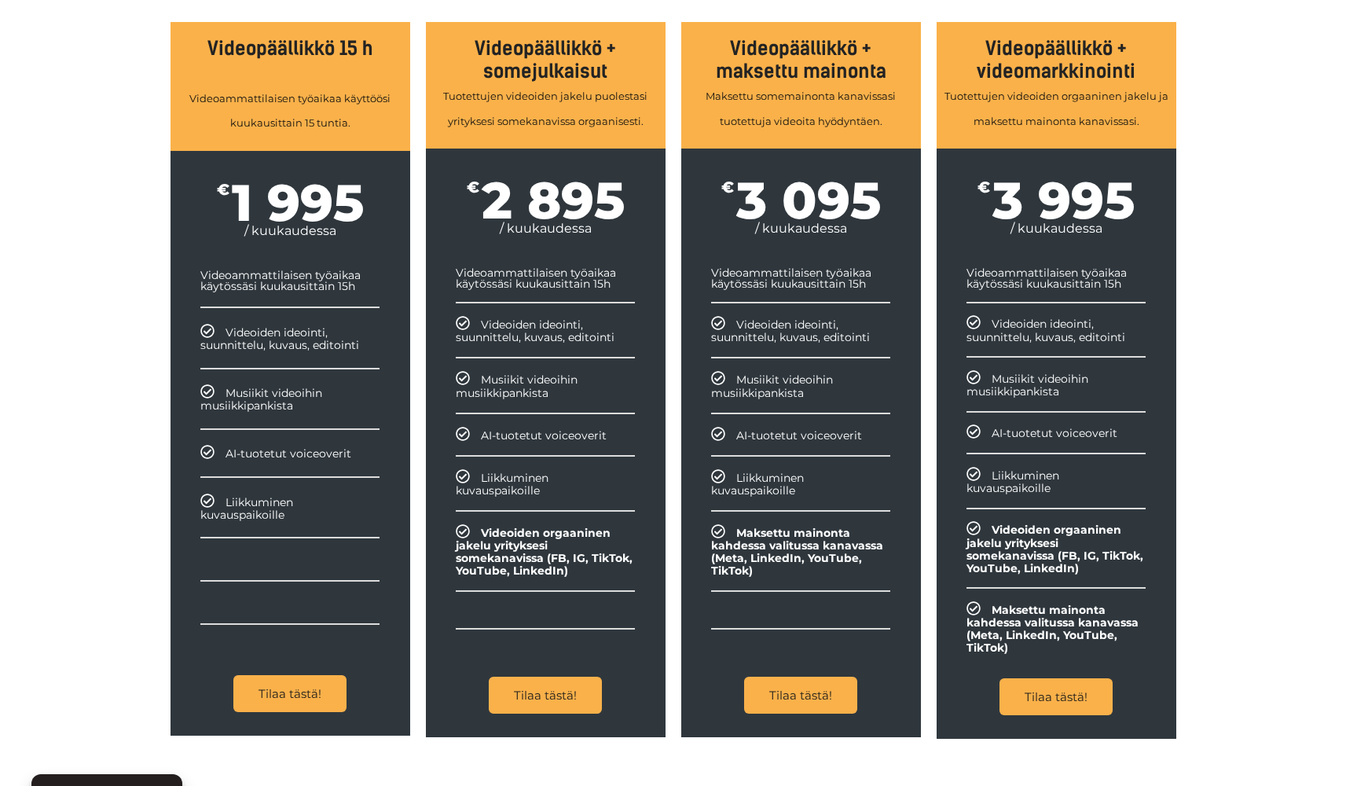 This screenshot has width=1346, height=786. What do you see at coordinates (545, 60) in the screenshot?
I see `h3: Videopäällikkö + somejulkaisut` at bounding box center [545, 60].